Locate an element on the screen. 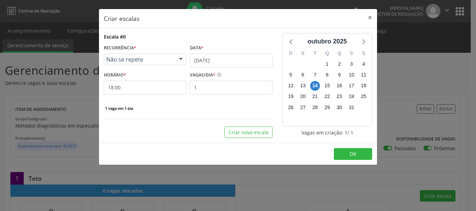  span: quarta-feira, 29 de outubro de 2025 is located at coordinates (327, 108).